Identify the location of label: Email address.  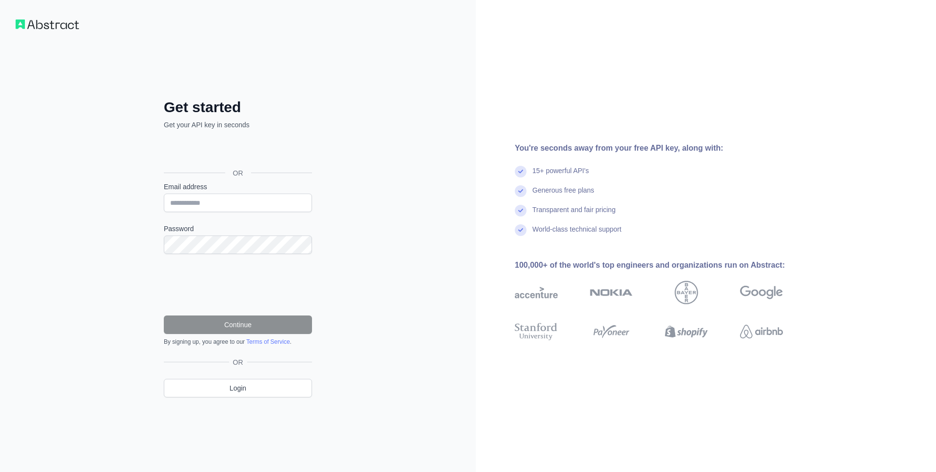
(238, 187).